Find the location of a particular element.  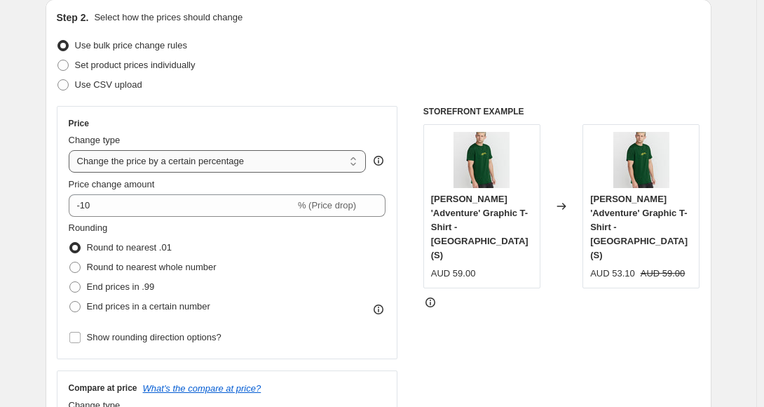

span: Change type is located at coordinates (95, 140).